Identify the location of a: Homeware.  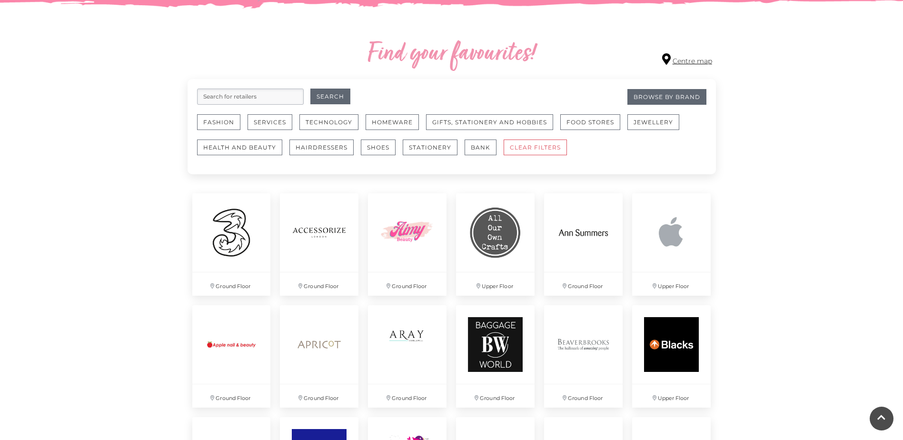
(396, 127).